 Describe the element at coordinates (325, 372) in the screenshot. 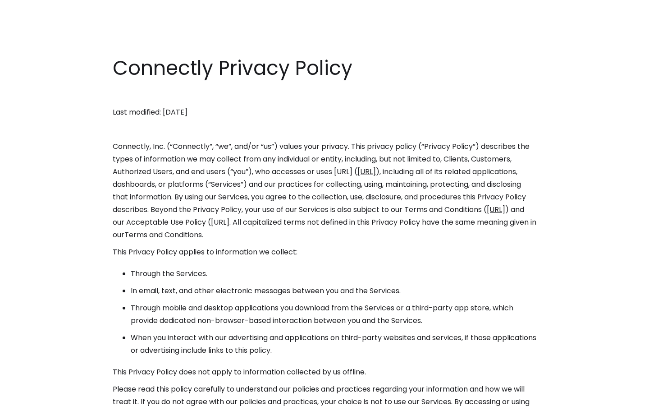

I see `p: This Privacy Policy does not apply to information collected by us offline.` at that location.